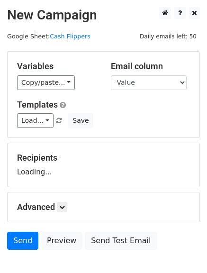 The image size is (207, 273). What do you see at coordinates (57, 66) in the screenshot?
I see `h5: Variables` at bounding box center [57, 66].